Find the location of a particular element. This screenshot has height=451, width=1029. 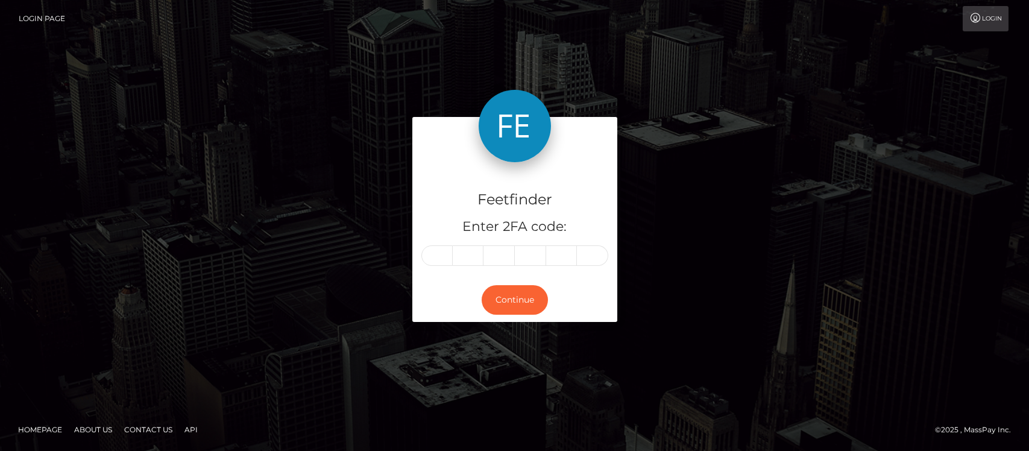

a: Login is located at coordinates (985, 19).